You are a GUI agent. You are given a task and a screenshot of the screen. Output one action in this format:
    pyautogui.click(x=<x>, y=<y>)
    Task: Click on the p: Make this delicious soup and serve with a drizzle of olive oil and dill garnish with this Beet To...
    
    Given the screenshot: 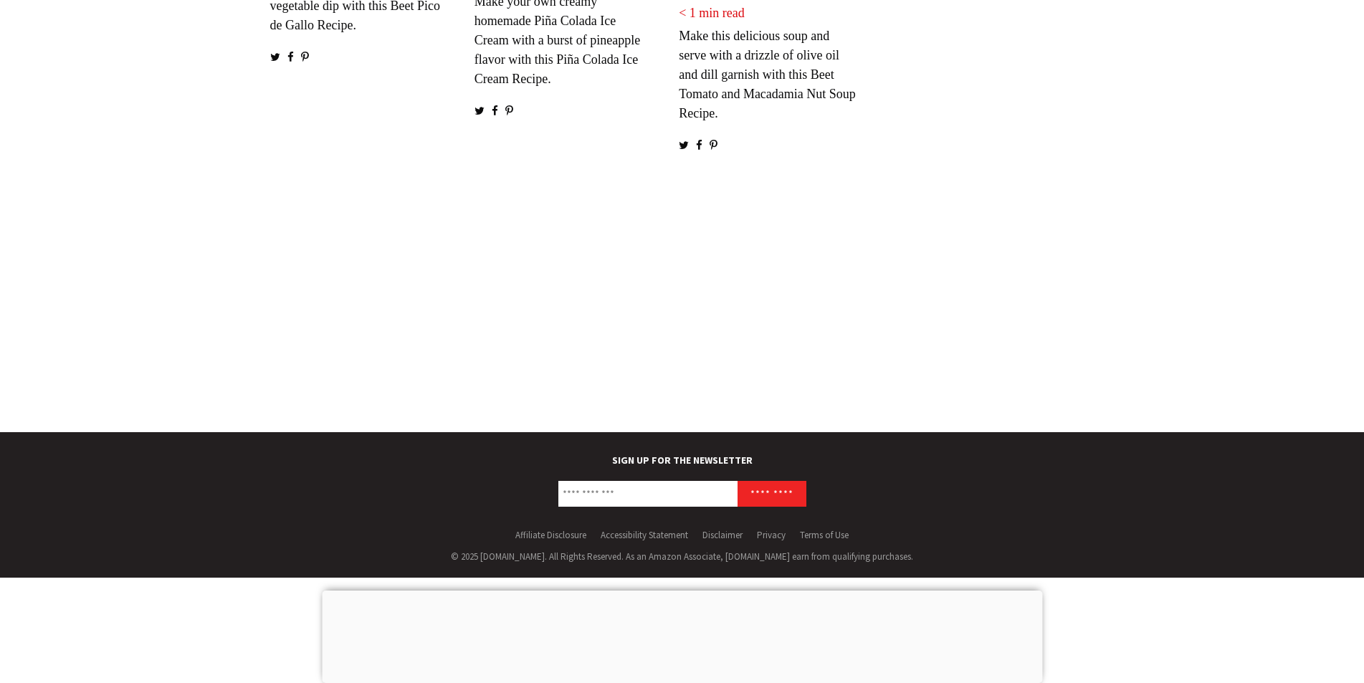 What is the action you would take?
    pyautogui.click(x=767, y=63)
    